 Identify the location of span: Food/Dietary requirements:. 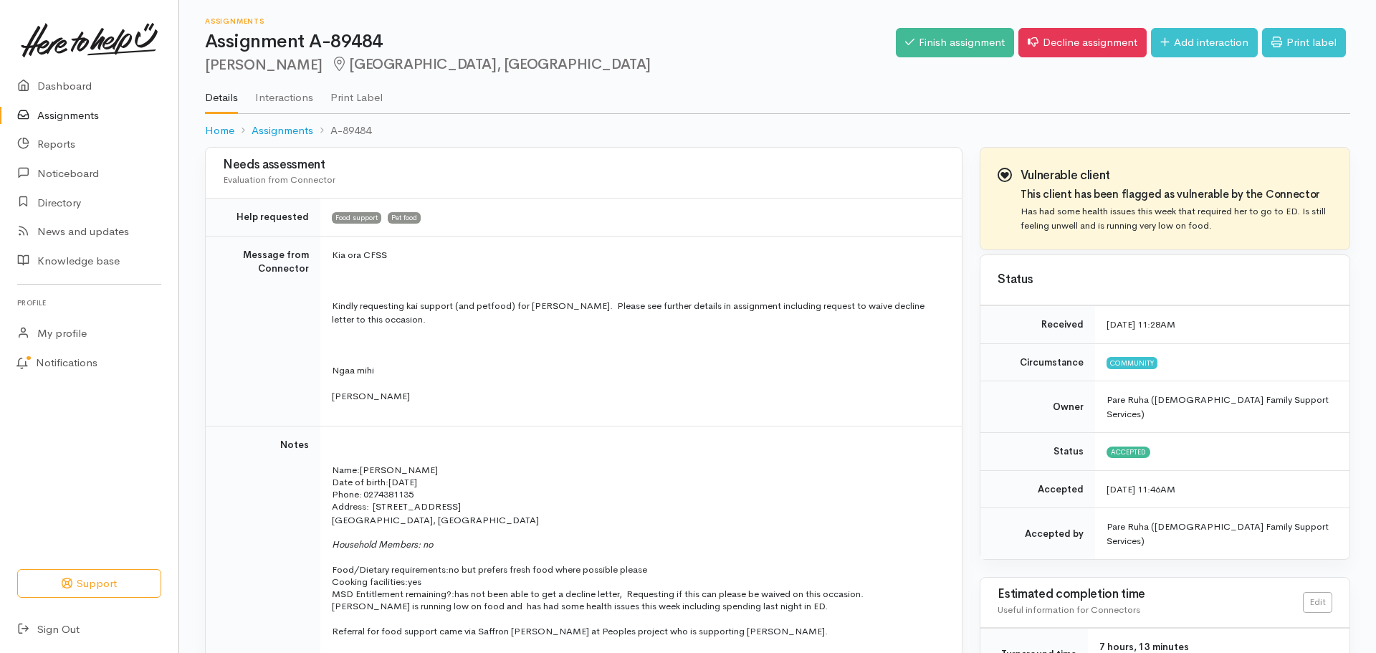
(390, 569).